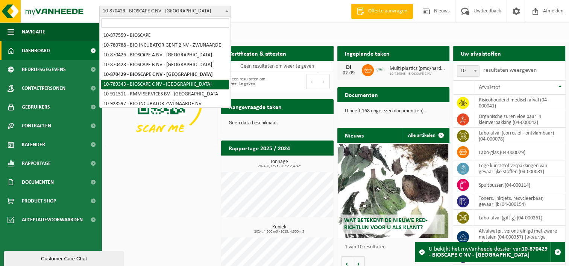 The width and height of the screenshot is (569, 266). Describe the element at coordinates (277, 66) in the screenshot. I see `td: Geen resultaten om weer te geven` at that location.